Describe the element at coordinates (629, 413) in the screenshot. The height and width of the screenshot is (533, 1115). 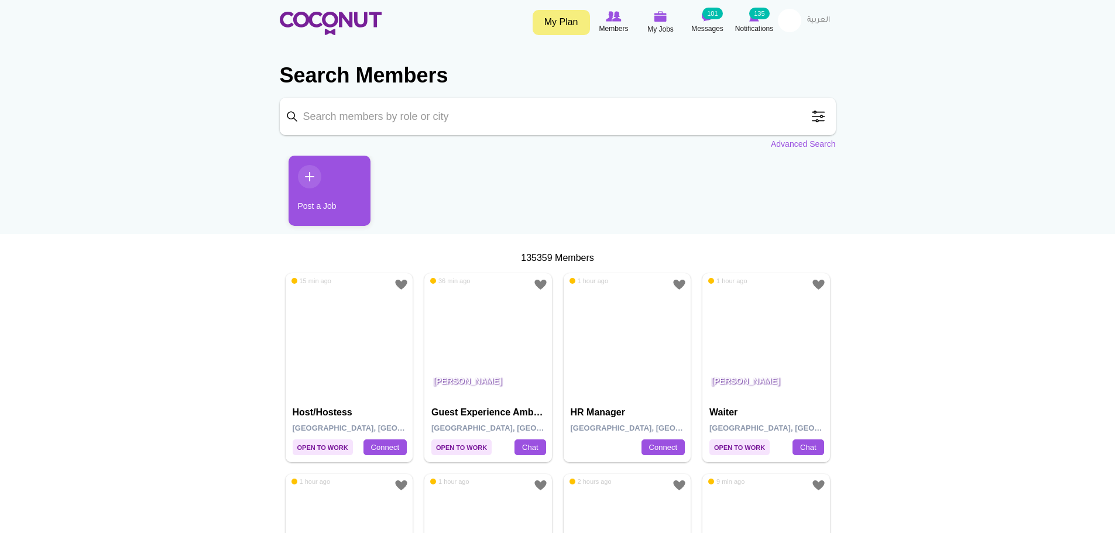
I see `h4: HR Manager` at that location.